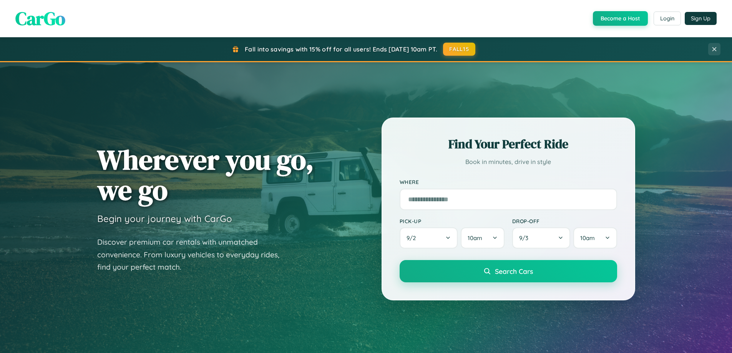 Image resolution: width=732 pixels, height=353 pixels. Describe the element at coordinates (413, 238) in the screenshot. I see `span: 9 / 2` at that location.